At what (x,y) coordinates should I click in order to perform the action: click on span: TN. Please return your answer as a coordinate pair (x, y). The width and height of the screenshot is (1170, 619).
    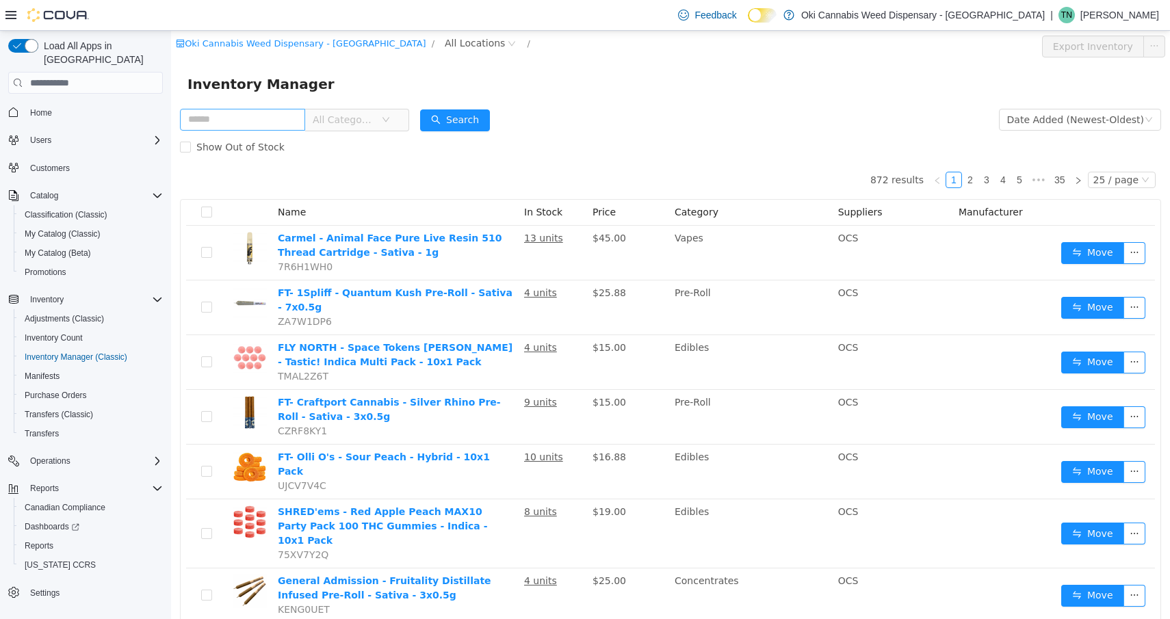
    Looking at the image, I should click on (1066, 15).